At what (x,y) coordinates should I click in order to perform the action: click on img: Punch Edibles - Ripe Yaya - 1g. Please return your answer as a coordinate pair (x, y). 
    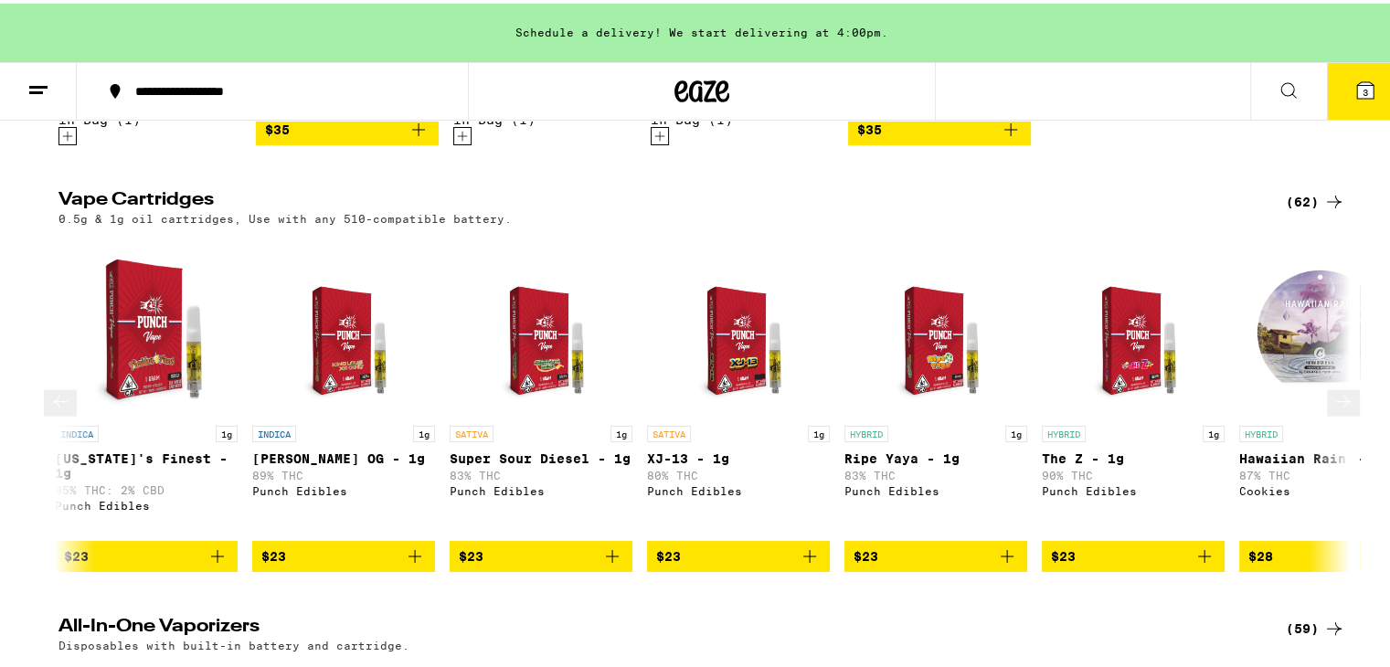
    Looking at the image, I should click on (936, 322).